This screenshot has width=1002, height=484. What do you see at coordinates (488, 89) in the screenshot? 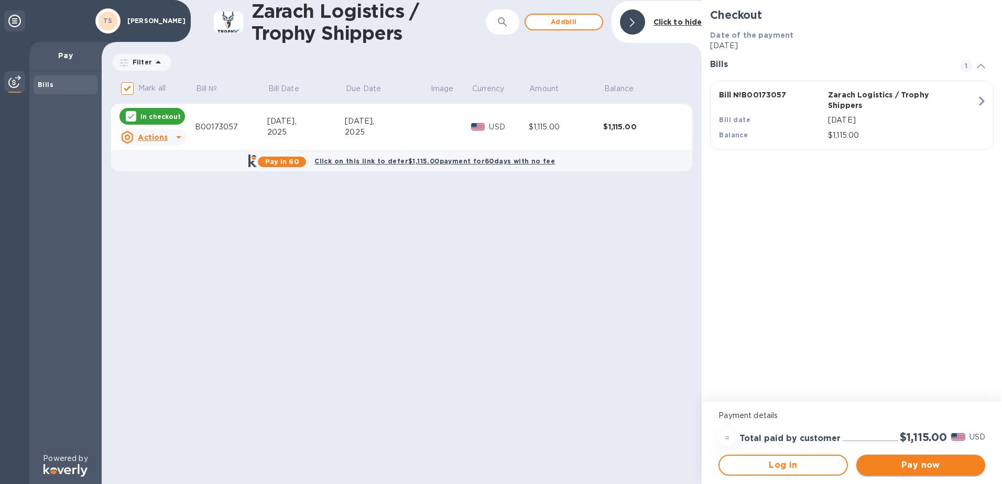
I see `p: Currency` at bounding box center [488, 89].